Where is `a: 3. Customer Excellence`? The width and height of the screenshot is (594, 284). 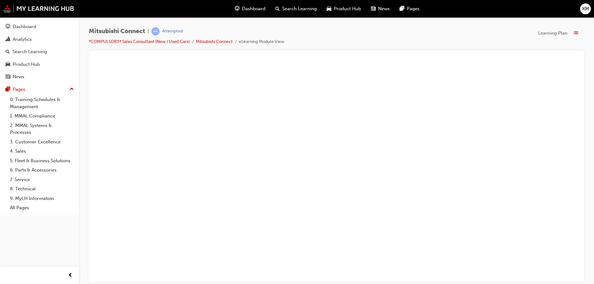 a: 3. Customer Excellence is located at coordinates (42, 142).